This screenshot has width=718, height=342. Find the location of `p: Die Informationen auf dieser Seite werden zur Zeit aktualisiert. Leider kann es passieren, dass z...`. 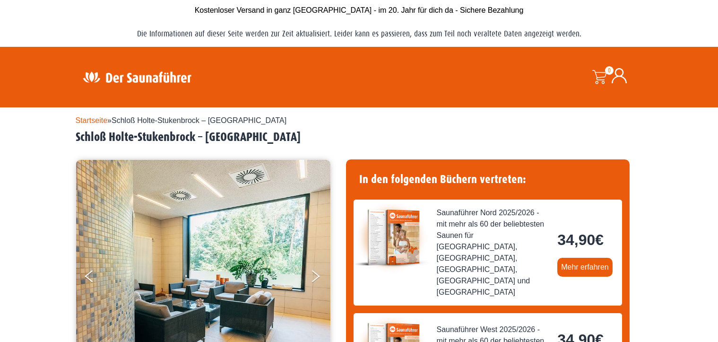

p: Die Informationen auf dieser Seite werden zur Zeit aktualisiert. Leider kann es passieren, dass z... is located at coordinates (359, 34).